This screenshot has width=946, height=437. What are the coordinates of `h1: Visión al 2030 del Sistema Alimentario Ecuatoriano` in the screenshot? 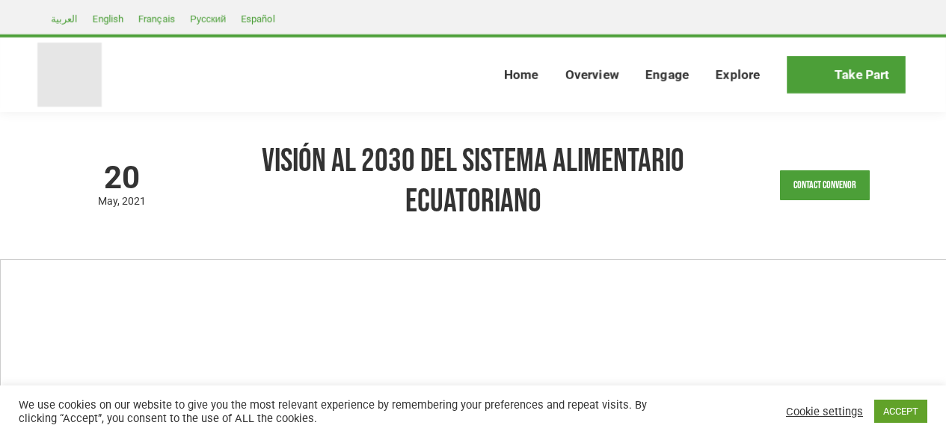 It's located at (473, 182).